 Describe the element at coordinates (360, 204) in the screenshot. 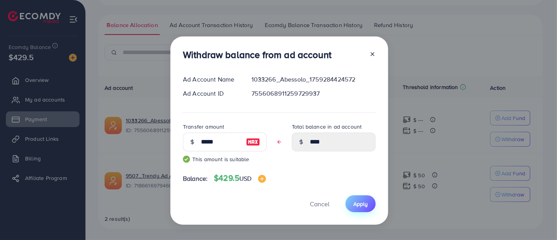

I see `span: Apply` at that location.